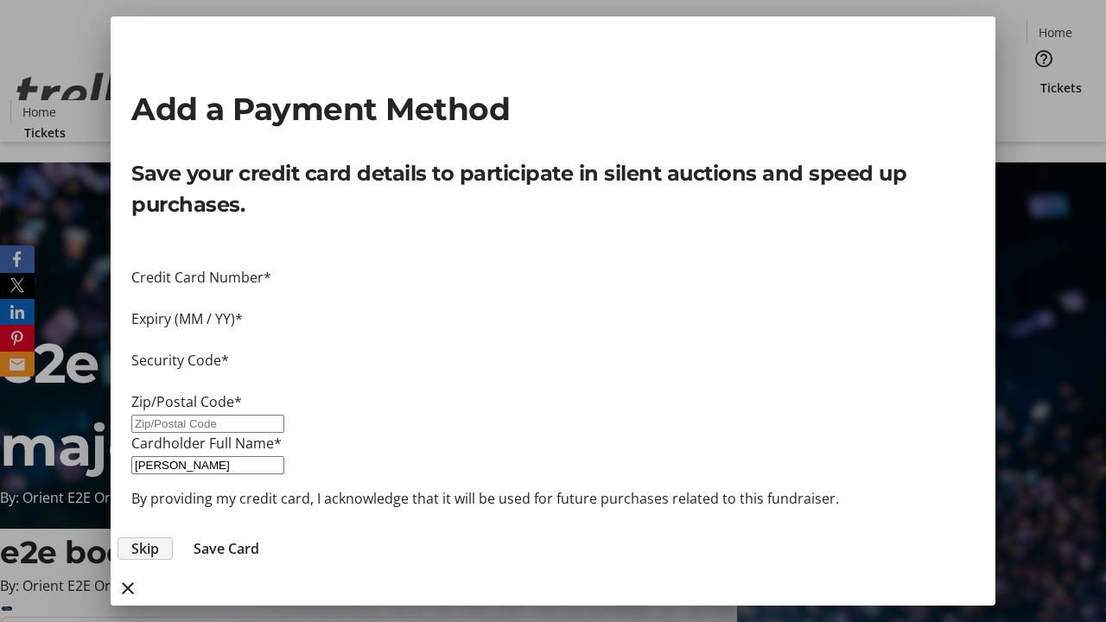 This screenshot has height=622, width=1106. I want to click on label: Security Code*, so click(180, 360).